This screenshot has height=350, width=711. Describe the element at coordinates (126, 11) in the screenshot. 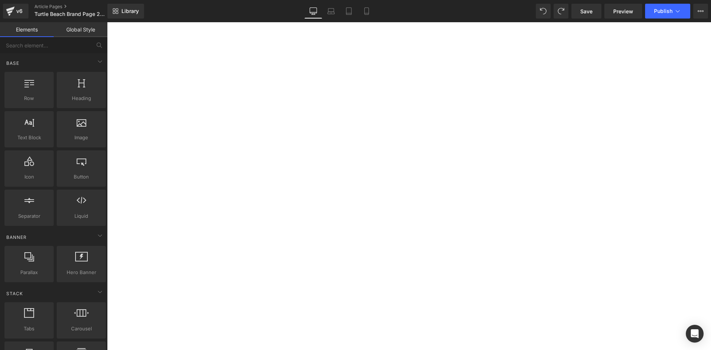

I see `a: New Library` at that location.